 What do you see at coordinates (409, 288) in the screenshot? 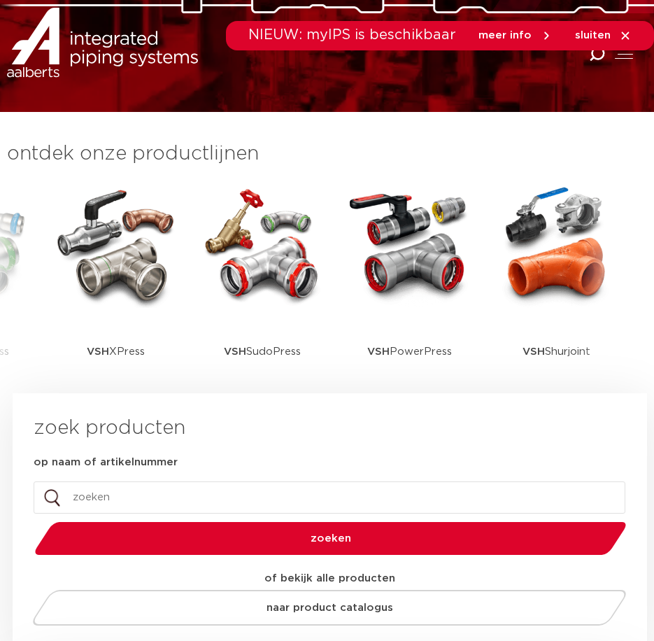
I see `a: VSHPowerPress` at bounding box center [409, 288].